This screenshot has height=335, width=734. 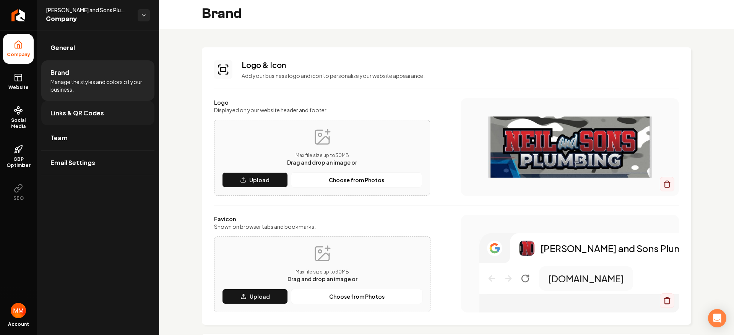 I want to click on span: Team, so click(x=59, y=138).